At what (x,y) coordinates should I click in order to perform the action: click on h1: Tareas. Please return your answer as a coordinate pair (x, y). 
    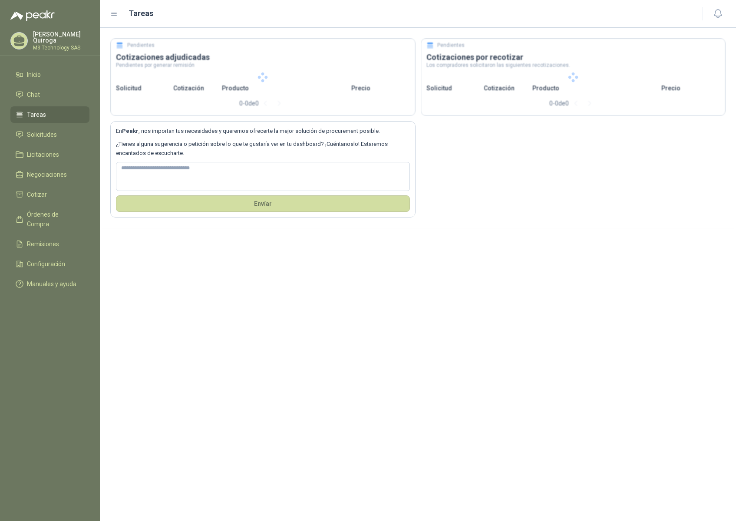
    Looking at the image, I should click on (141, 13).